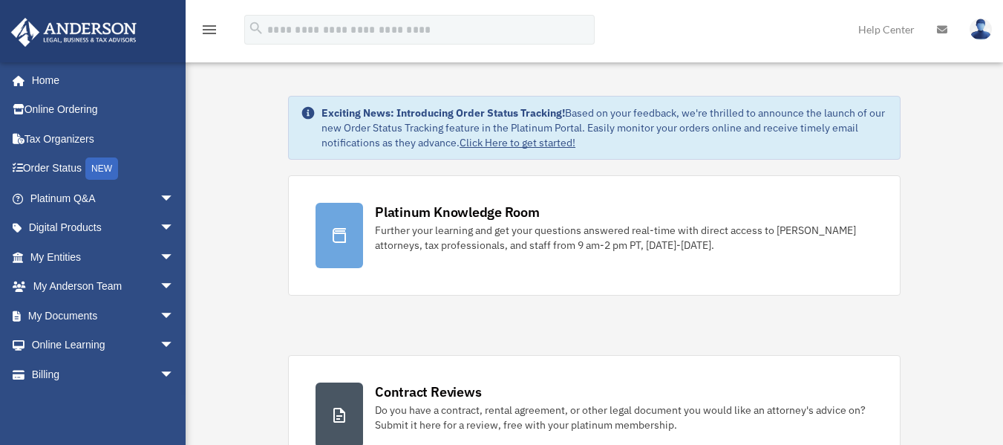 The height and width of the screenshot is (445, 1003). Describe the element at coordinates (256, 28) in the screenshot. I see `i: search` at that location.